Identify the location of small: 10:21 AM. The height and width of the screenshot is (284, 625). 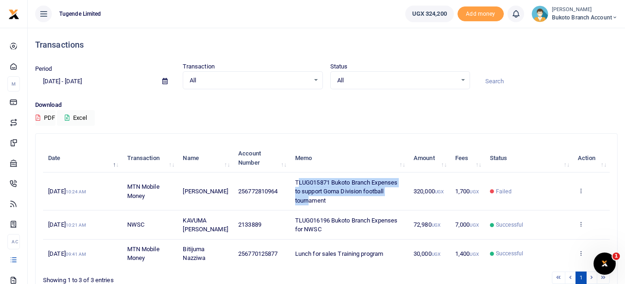
(76, 225).